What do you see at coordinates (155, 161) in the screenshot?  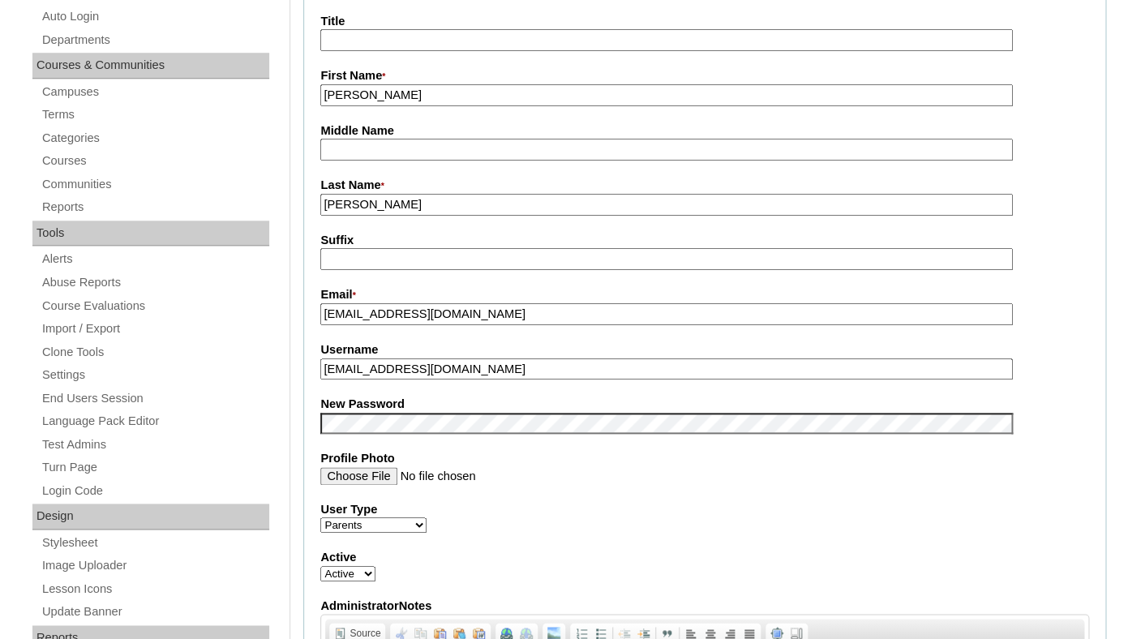 I see `a: Courses` at bounding box center [155, 161].